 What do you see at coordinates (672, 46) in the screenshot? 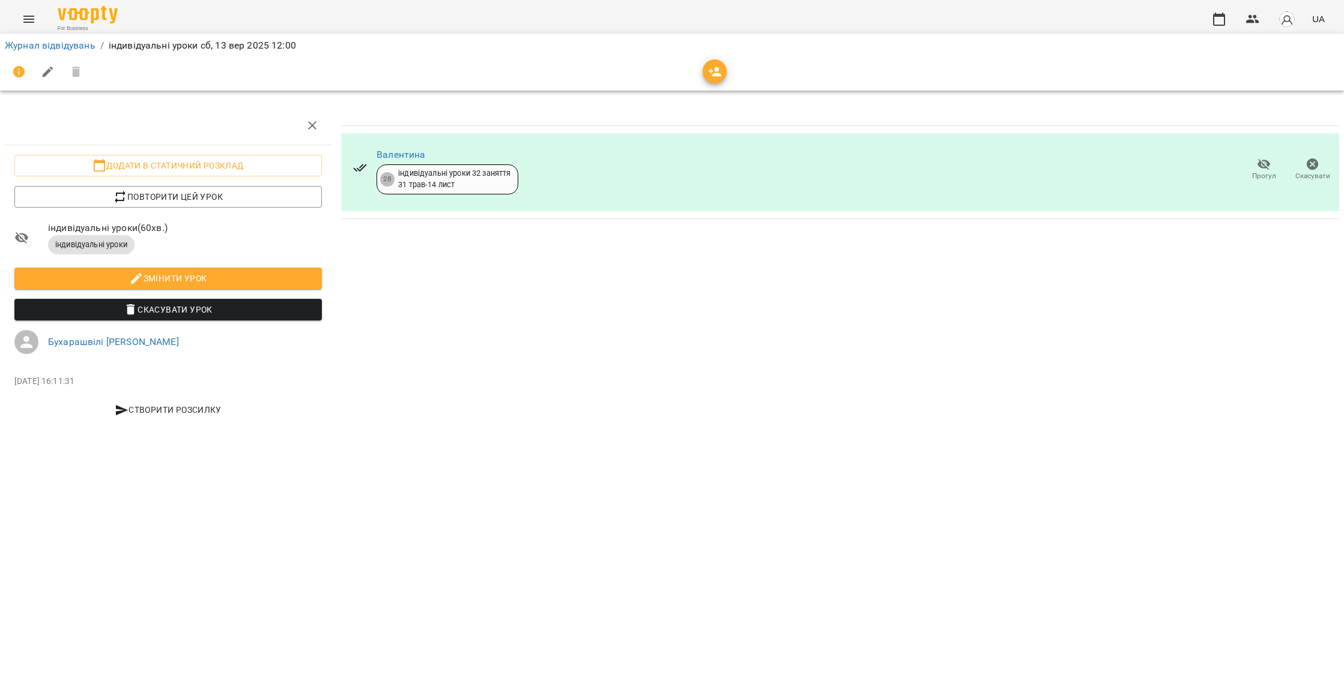
I see `nav: breadcrumb` at bounding box center [672, 46].